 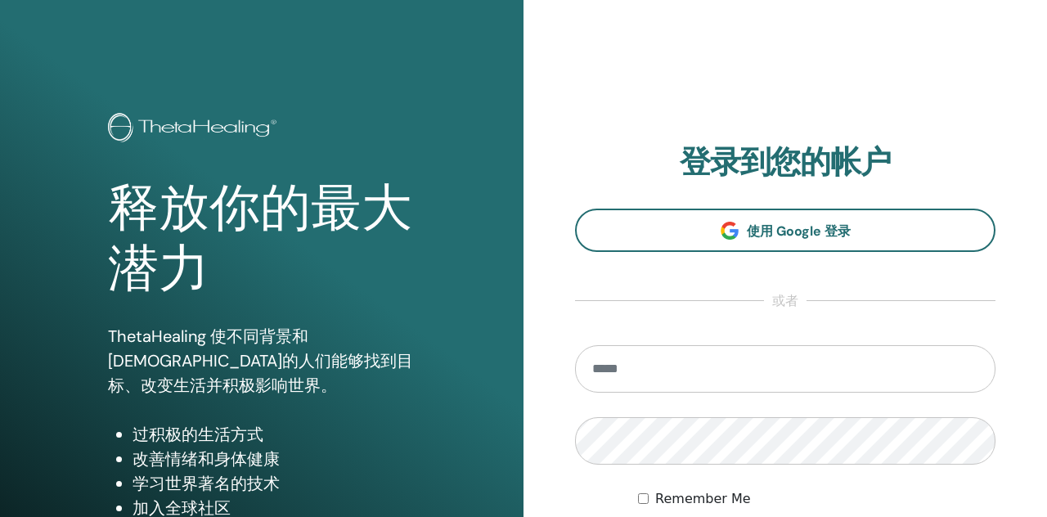 What do you see at coordinates (274, 484) in the screenshot?
I see `li: 学习世界著名的技术` at bounding box center [274, 484].